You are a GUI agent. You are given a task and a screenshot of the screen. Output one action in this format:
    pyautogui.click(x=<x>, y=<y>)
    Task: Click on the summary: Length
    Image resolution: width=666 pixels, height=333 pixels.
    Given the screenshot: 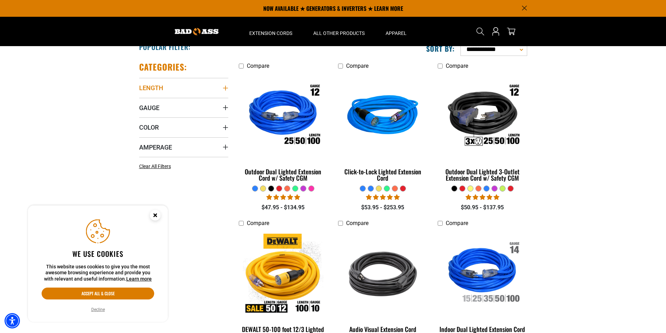 What is the action you would take?
    pyautogui.click(x=183, y=88)
    